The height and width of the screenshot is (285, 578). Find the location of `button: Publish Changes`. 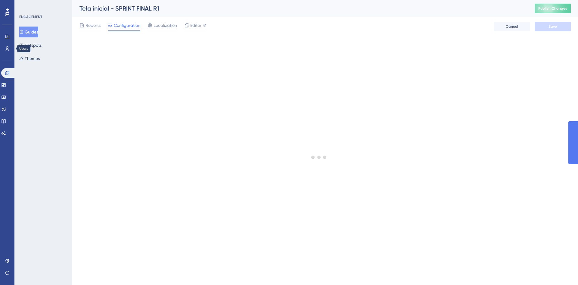

button: Publish Changes is located at coordinates (553, 8).